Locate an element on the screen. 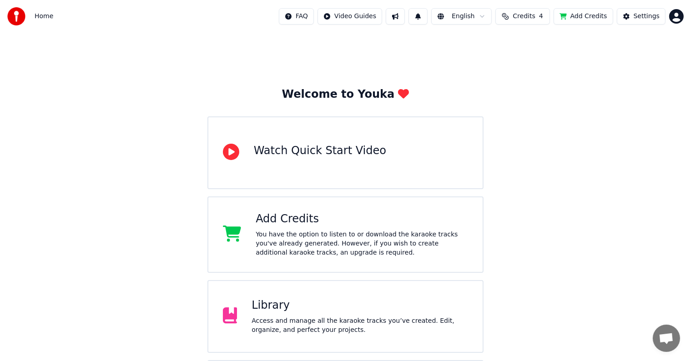 This screenshot has width=691, height=361. button: Credits4 is located at coordinates (523, 16).